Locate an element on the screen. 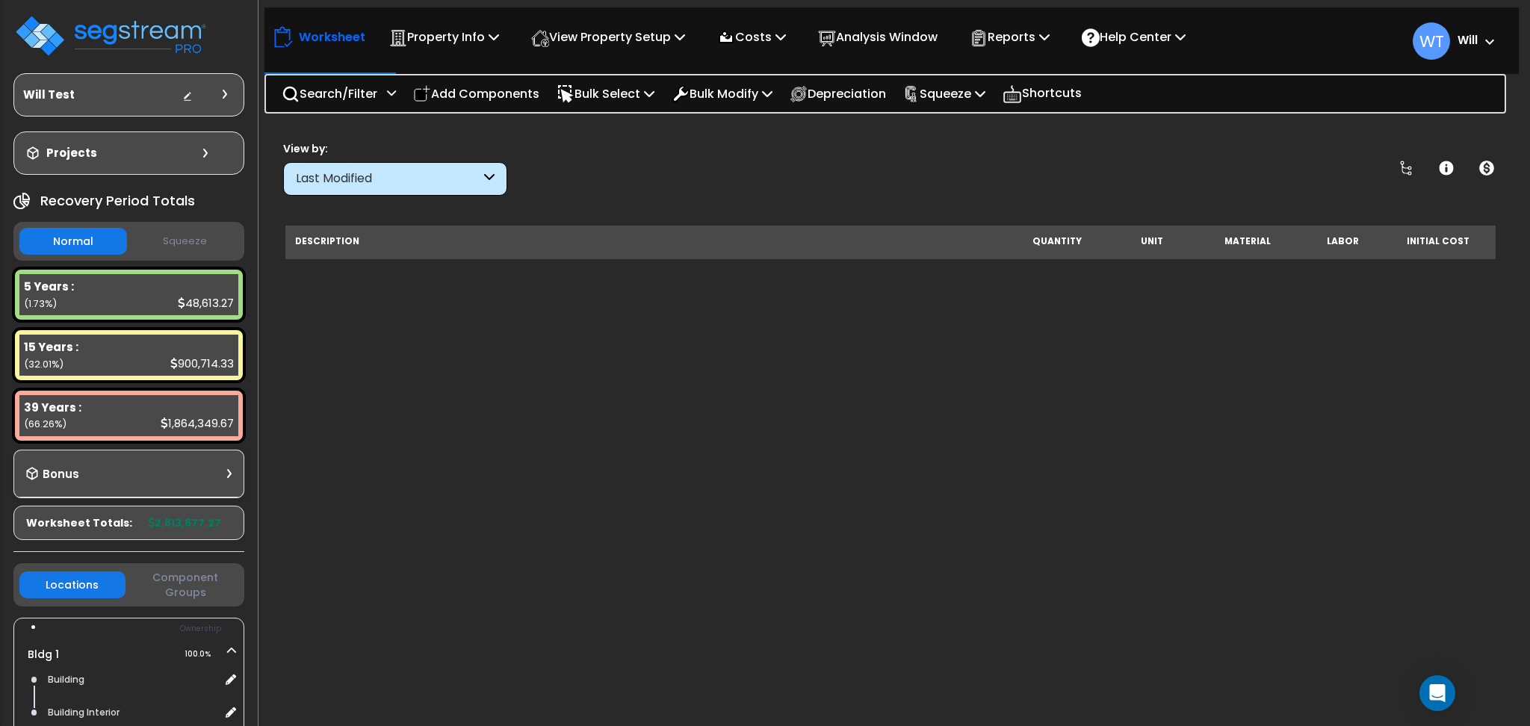 This screenshot has width=1530, height=726. a: Bldg 1 100.0% is located at coordinates (43, 655).